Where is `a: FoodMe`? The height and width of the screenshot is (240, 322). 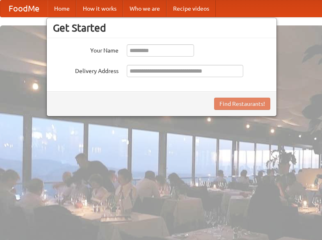
a: FoodMe is located at coordinates (24, 9).